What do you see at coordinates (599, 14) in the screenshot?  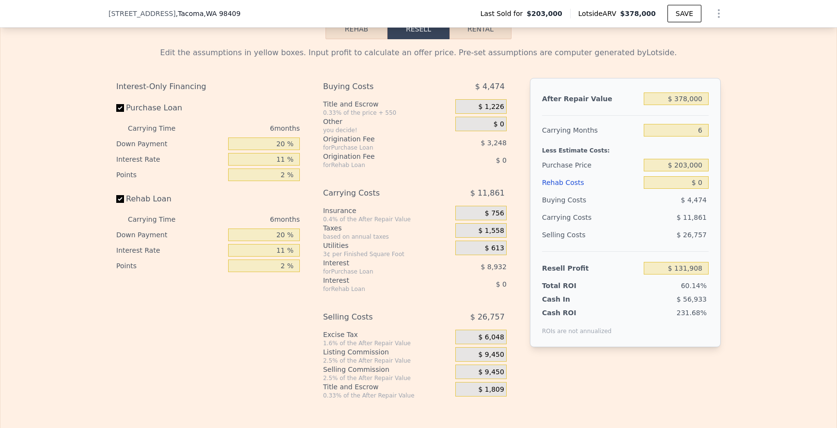 I see `span: Lotside ARV` at bounding box center [599, 14].